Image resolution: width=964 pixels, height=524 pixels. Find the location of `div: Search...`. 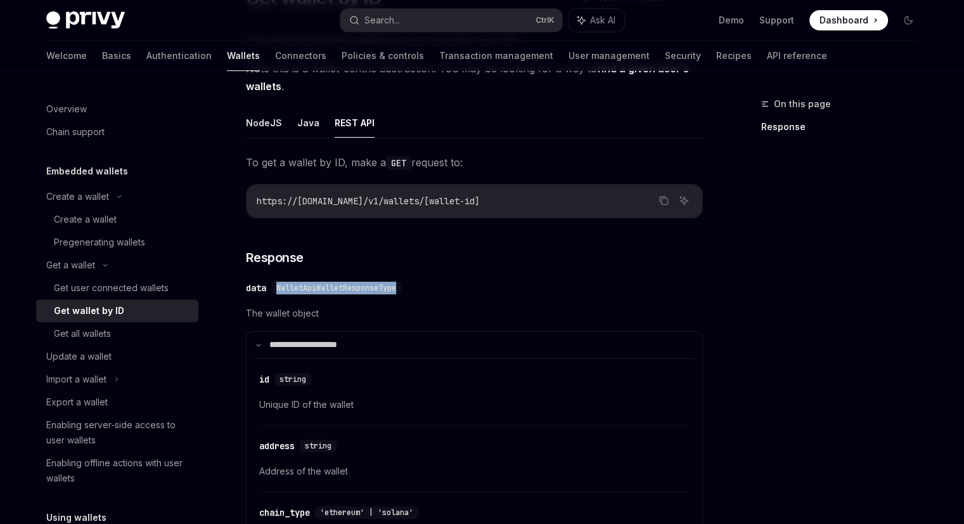

div: Search... is located at coordinates (382, 20).